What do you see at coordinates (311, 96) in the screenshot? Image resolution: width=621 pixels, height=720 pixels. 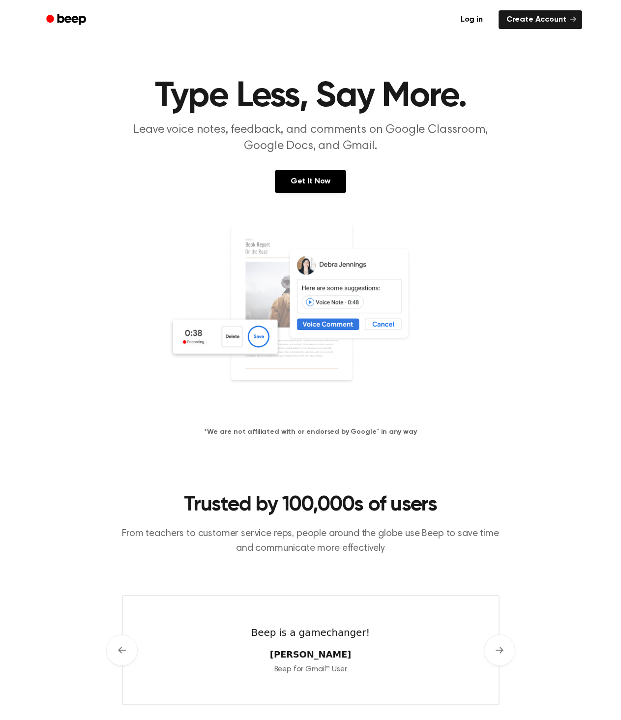 I see `h1: Type Less, Say More.` at bounding box center [311, 96].